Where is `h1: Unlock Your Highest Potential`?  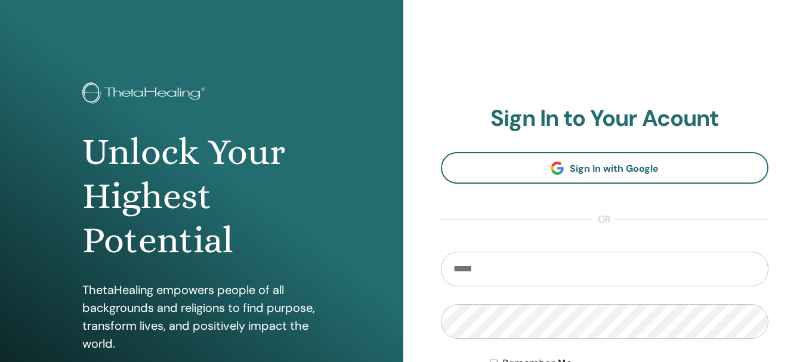
h1: Unlock Your Highest Potential is located at coordinates (202, 196).